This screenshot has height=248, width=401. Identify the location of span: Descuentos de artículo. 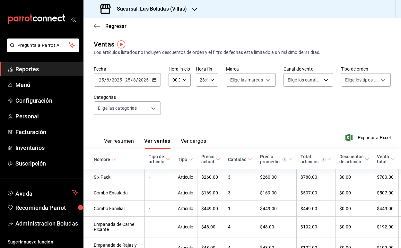
(354, 159).